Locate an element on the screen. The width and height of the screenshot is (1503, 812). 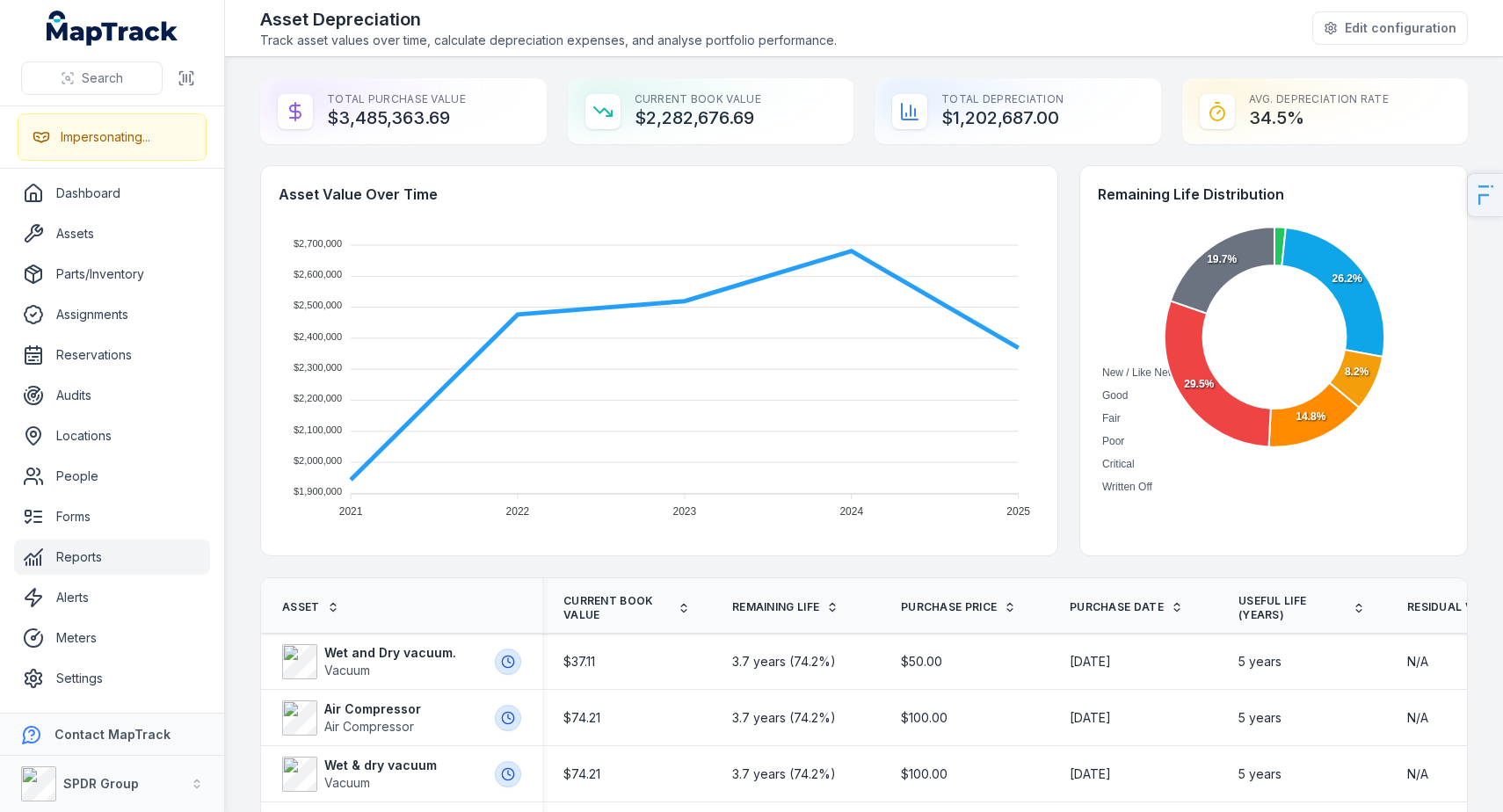
a: Asset is located at coordinates (311, 607).